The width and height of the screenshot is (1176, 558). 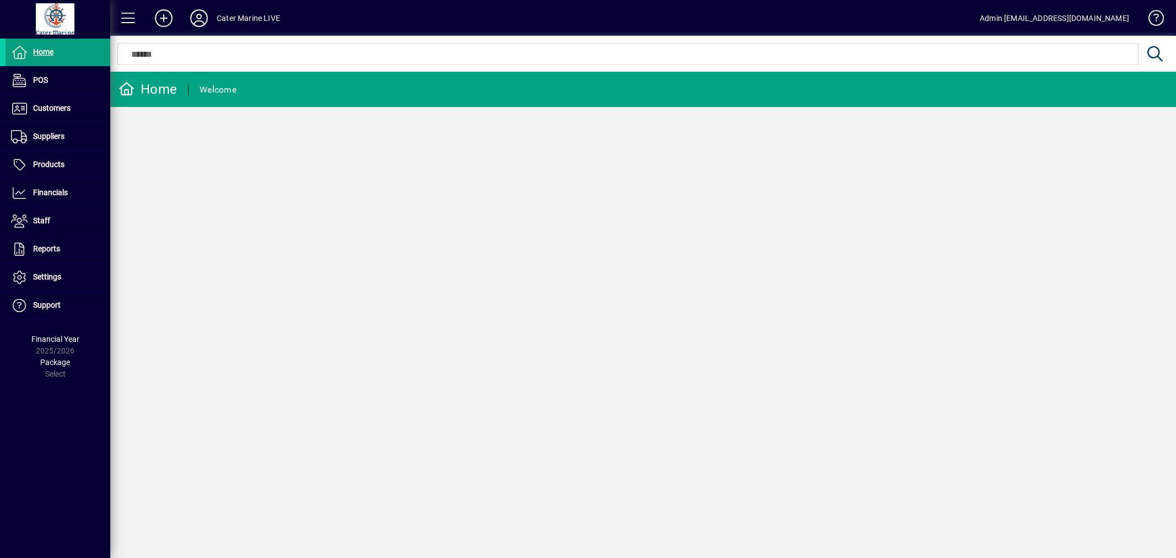 What do you see at coordinates (43, 52) in the screenshot?
I see `span: Home` at bounding box center [43, 52].